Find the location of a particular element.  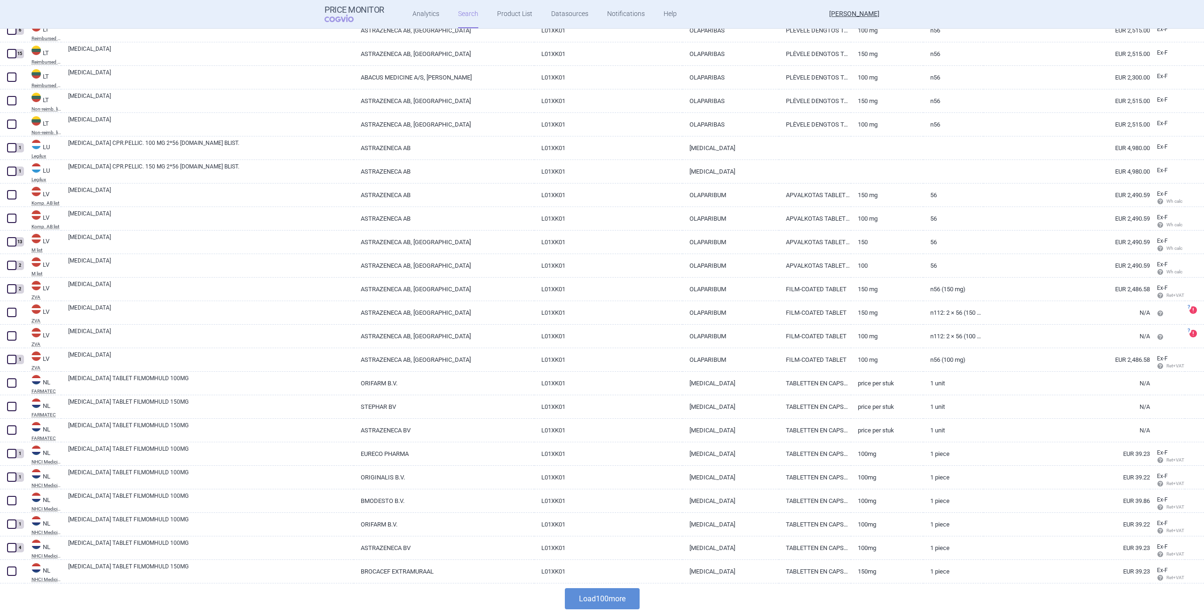

a: 150 is located at coordinates (887, 242).